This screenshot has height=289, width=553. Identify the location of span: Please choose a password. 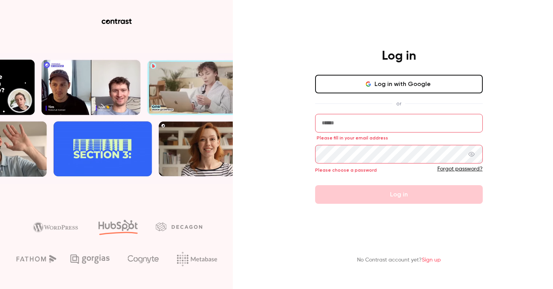
(346, 170).